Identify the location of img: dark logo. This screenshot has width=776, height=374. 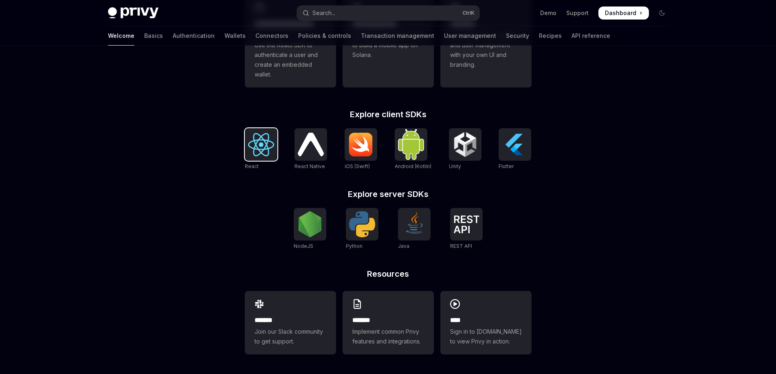
(133, 13).